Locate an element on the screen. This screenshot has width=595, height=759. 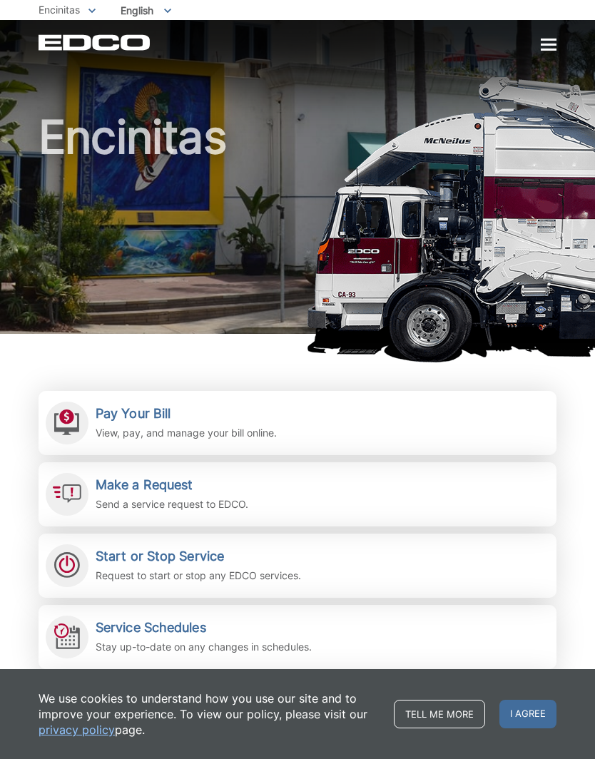
a: EDCD logo. Return to the homepage. is located at coordinates (95, 42).